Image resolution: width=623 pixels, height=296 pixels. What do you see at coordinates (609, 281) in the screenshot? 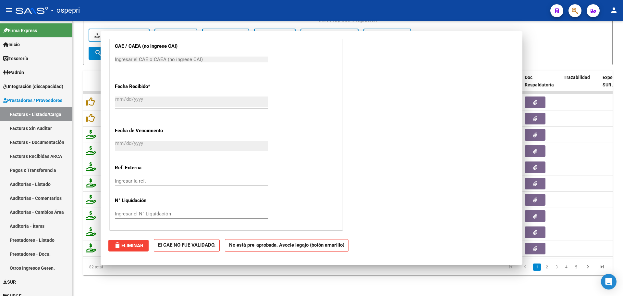
I see `div: Open Intercom Messenger` at bounding box center [609, 281].